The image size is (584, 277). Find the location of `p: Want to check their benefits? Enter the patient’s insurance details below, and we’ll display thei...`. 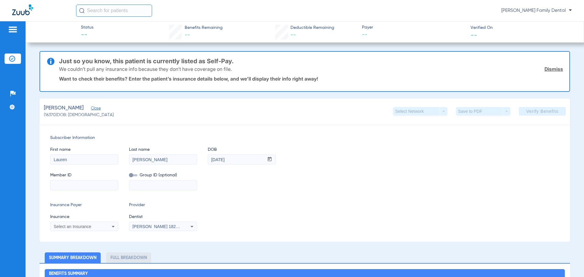

p: Want to check their benefits? Enter the patient’s insurance details below, and we’ll display thei... is located at coordinates (311, 79).